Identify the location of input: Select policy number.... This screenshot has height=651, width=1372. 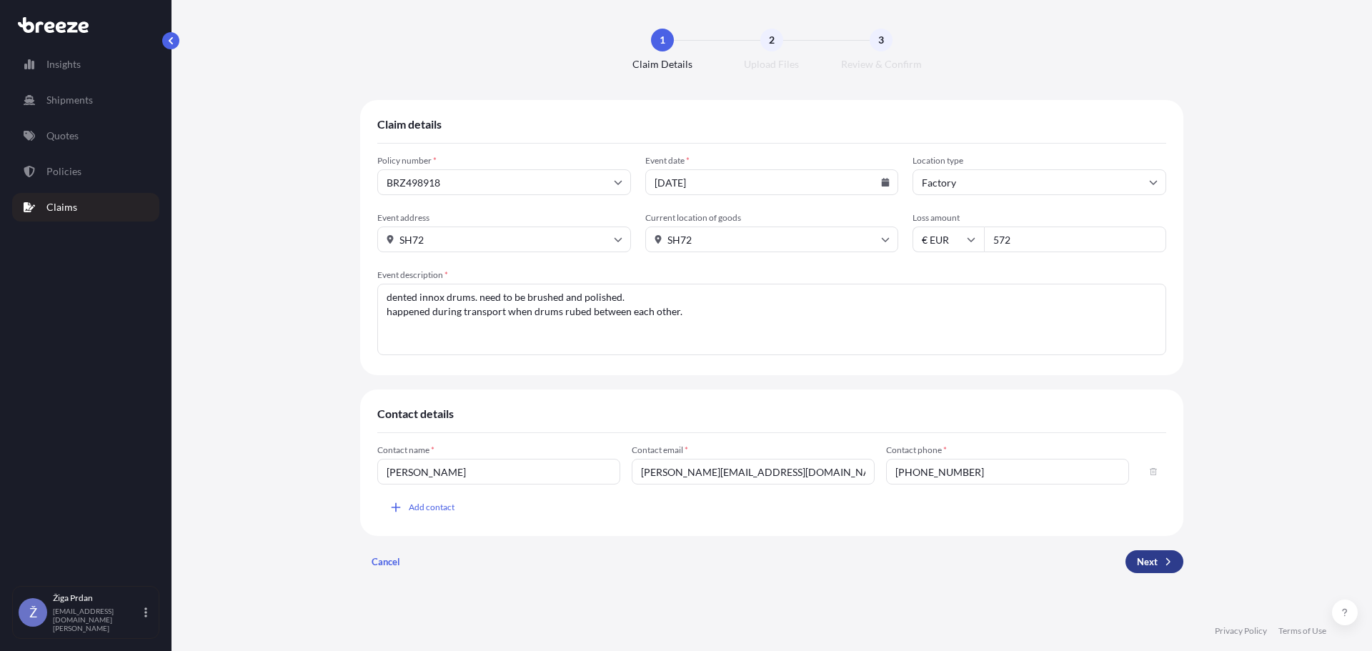
(504, 182).